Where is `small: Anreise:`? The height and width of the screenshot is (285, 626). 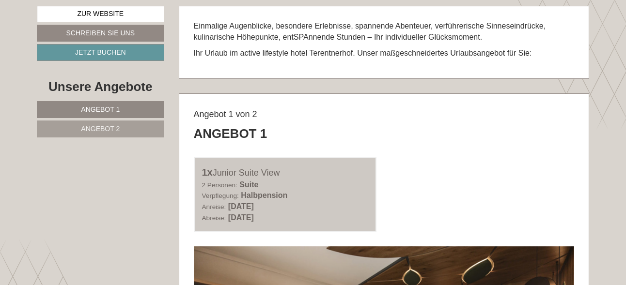
small: Anreise: is located at coordinates (214, 207).